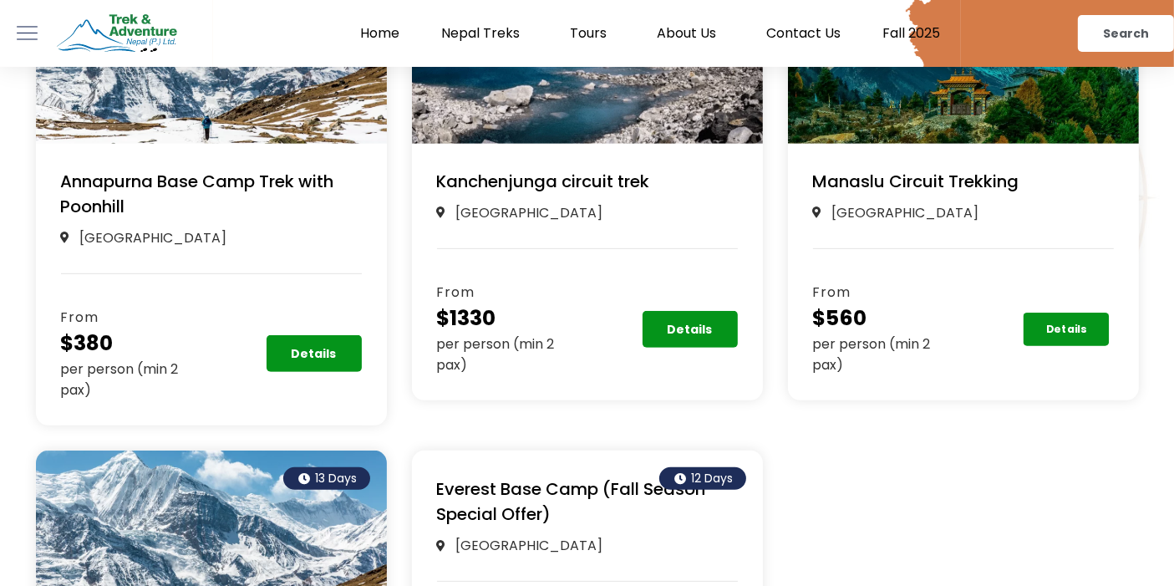 This screenshot has height=586, width=1174. I want to click on span: 13 Days, so click(337, 478).